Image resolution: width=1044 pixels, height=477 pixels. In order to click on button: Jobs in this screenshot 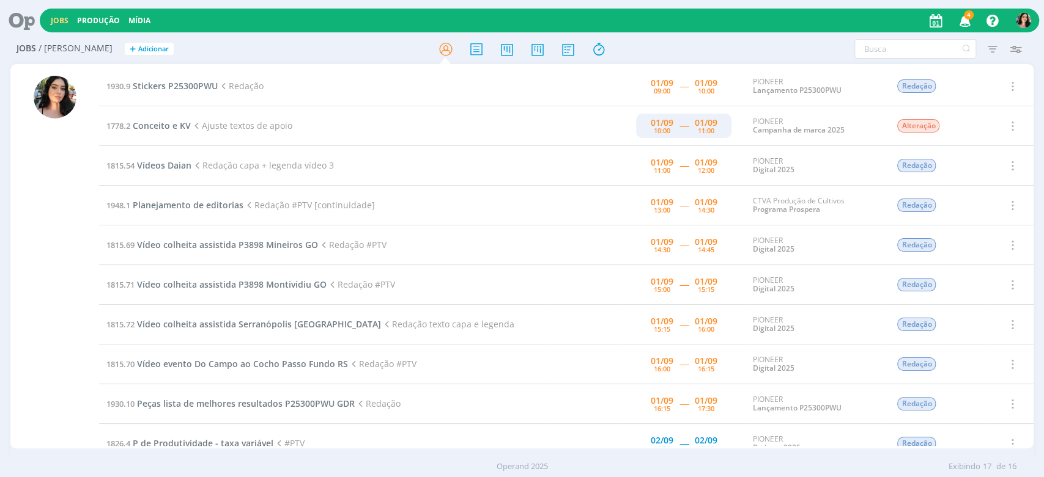, I will do `click(59, 21)`.